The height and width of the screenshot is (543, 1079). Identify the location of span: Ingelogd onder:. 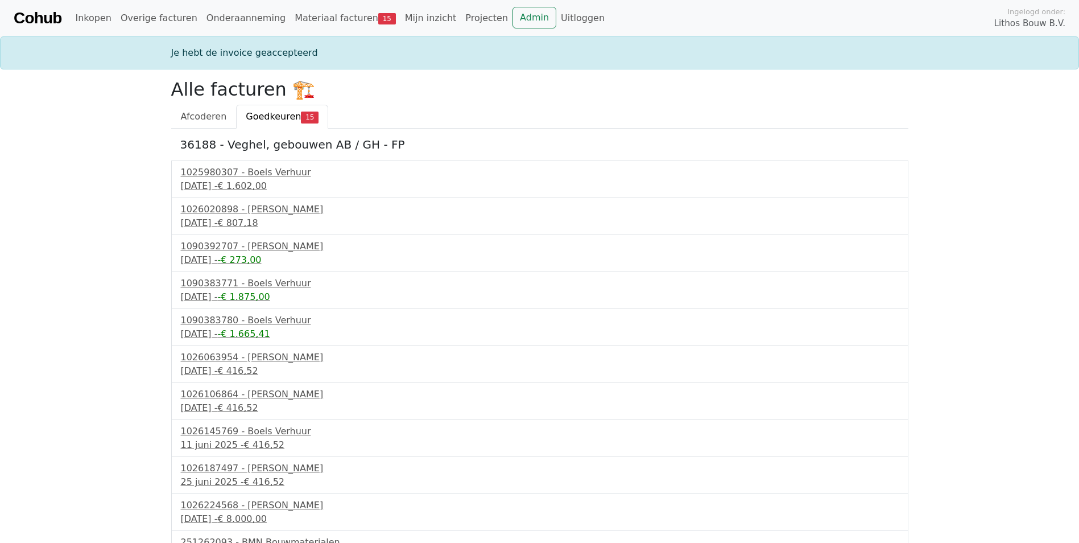
(1036, 11).